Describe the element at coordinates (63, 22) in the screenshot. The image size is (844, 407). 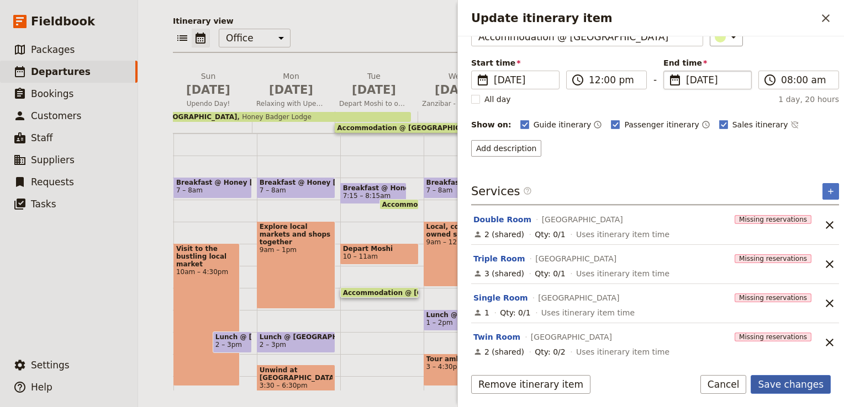
I see `span: Fieldbook` at that location.